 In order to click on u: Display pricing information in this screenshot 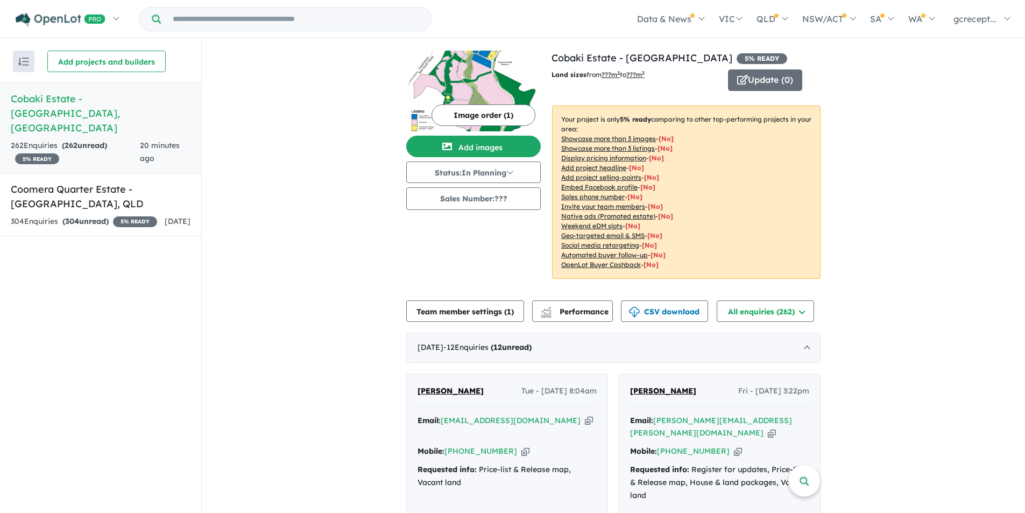, I will do `click(603, 158)`.